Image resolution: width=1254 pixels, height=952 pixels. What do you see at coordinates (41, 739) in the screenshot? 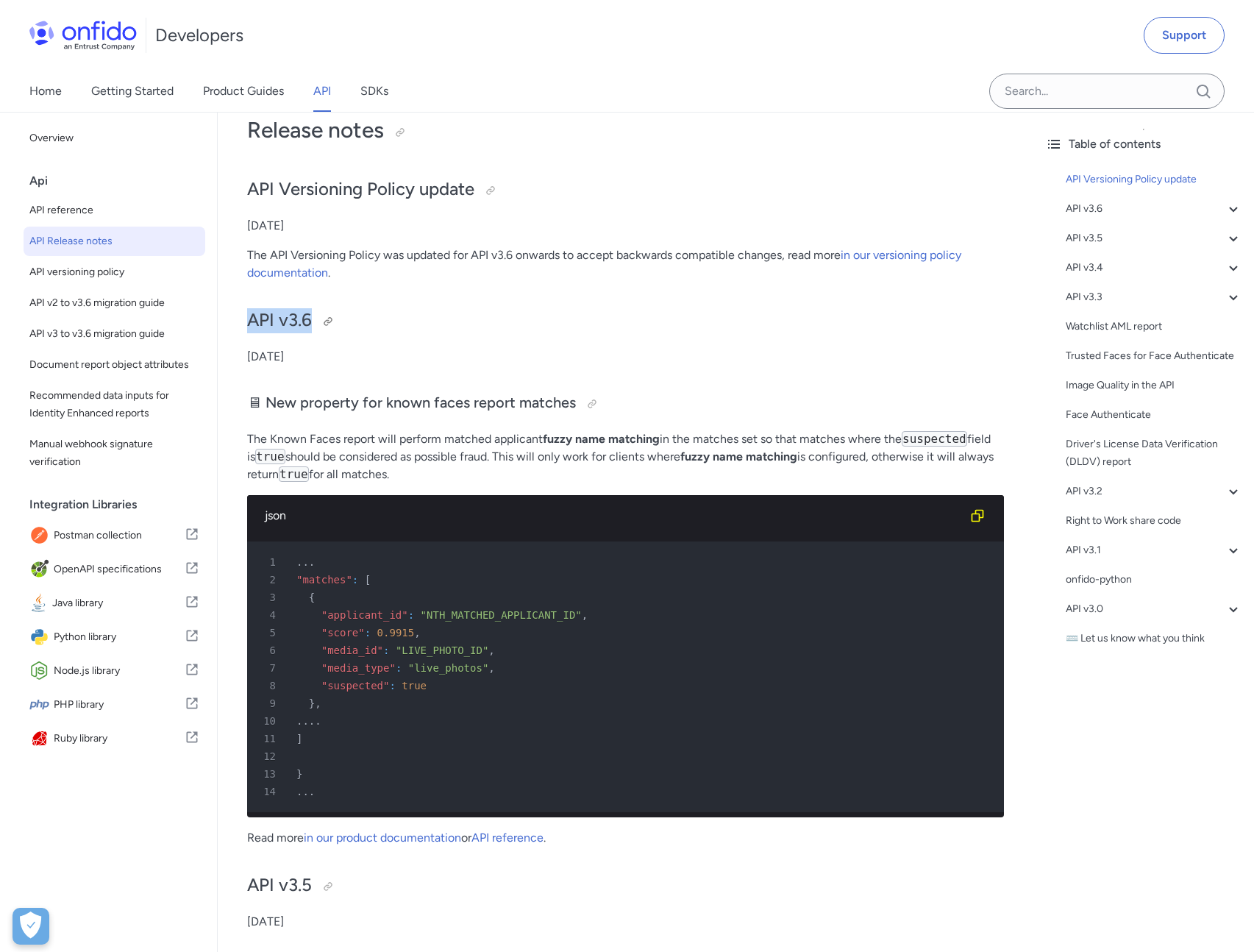
I see `img: IconRuby library` at bounding box center [41, 739].